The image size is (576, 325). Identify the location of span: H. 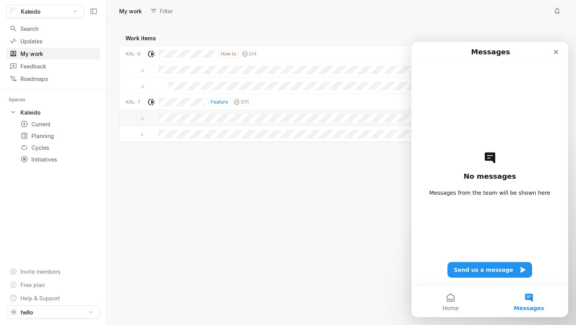
(135, 118).